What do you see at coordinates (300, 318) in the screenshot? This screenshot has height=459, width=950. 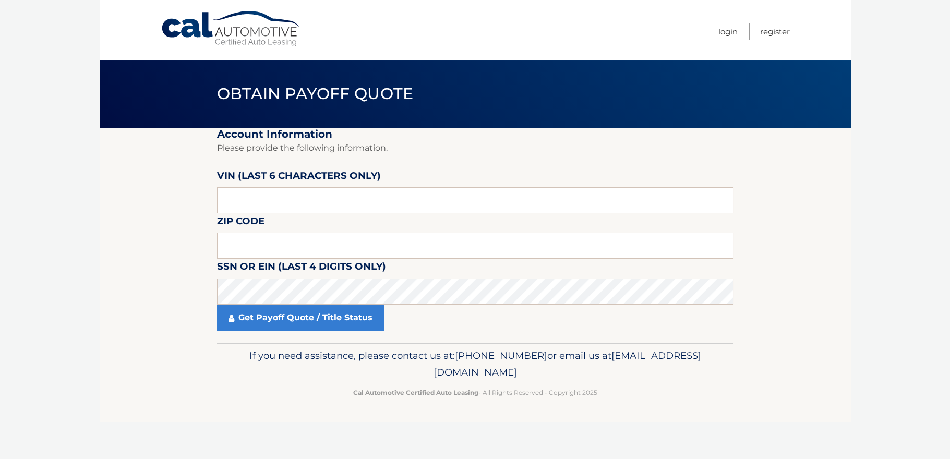 I see `a: Get Payoff Quote / Title Status` at bounding box center [300, 318].